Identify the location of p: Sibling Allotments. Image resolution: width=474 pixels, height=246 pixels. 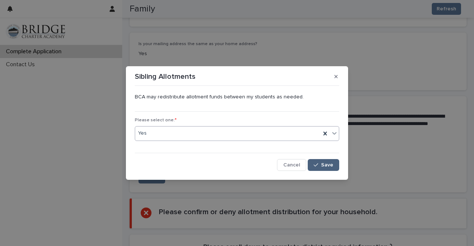
(165, 77).